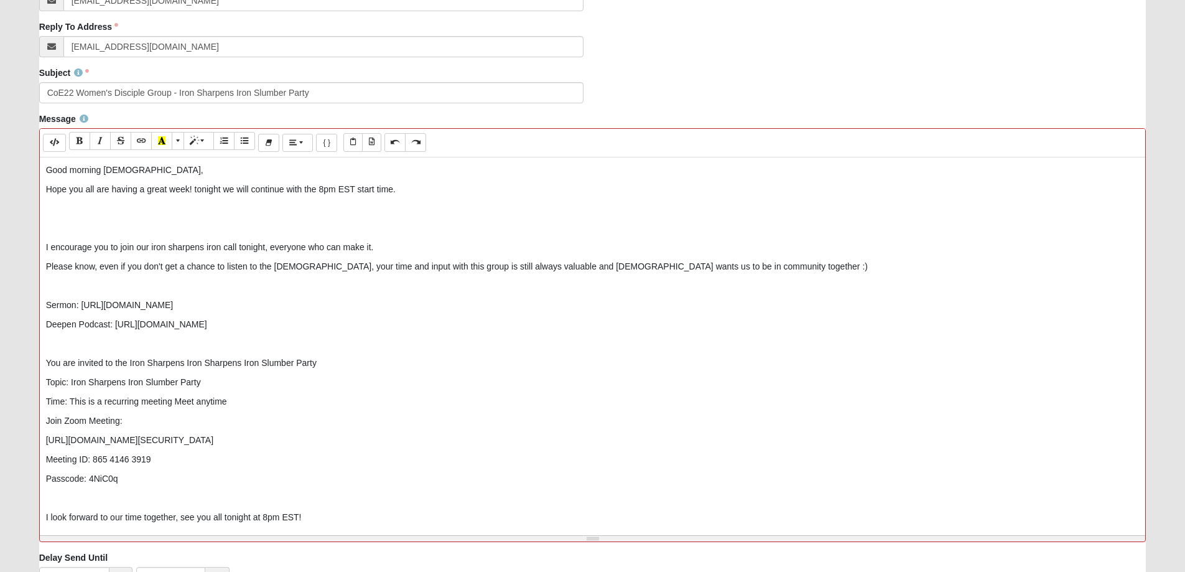 The width and height of the screenshot is (1185, 572). What do you see at coordinates (78, 27) in the screenshot?
I see `label: Reply To Address` at bounding box center [78, 27].